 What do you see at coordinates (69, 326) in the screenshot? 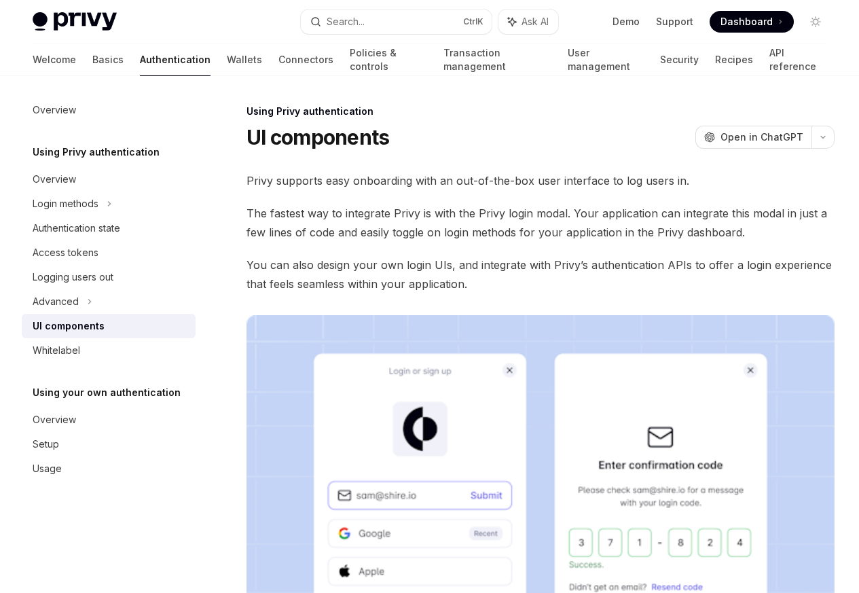
I see `div: UI components` at bounding box center [69, 326].